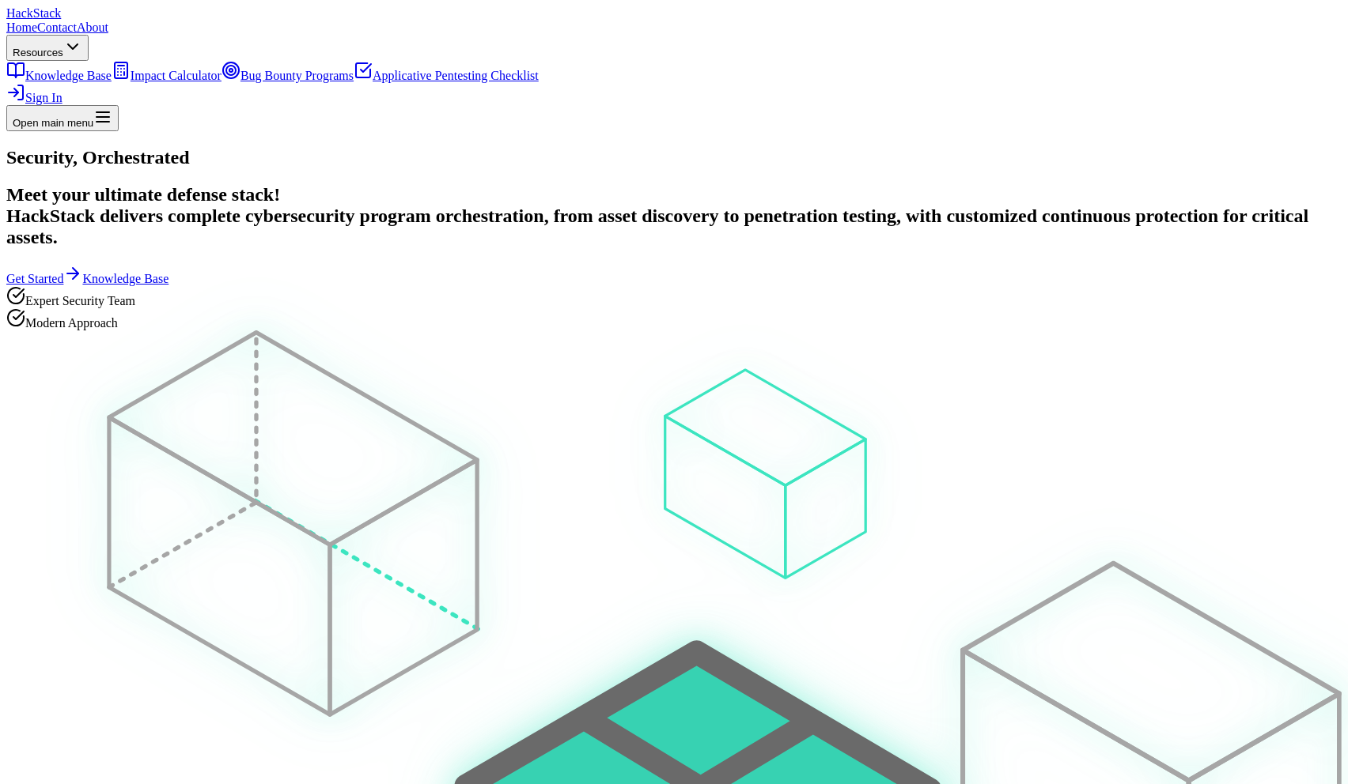 Image resolution: width=1348 pixels, height=784 pixels. I want to click on a: Get Started, so click(44, 278).